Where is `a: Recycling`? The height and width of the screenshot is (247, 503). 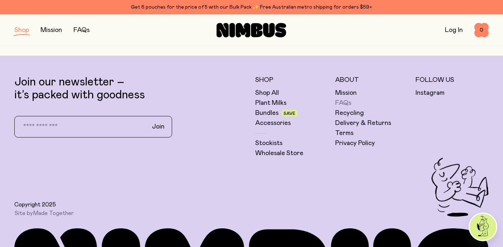 a: Recycling is located at coordinates (350, 113).